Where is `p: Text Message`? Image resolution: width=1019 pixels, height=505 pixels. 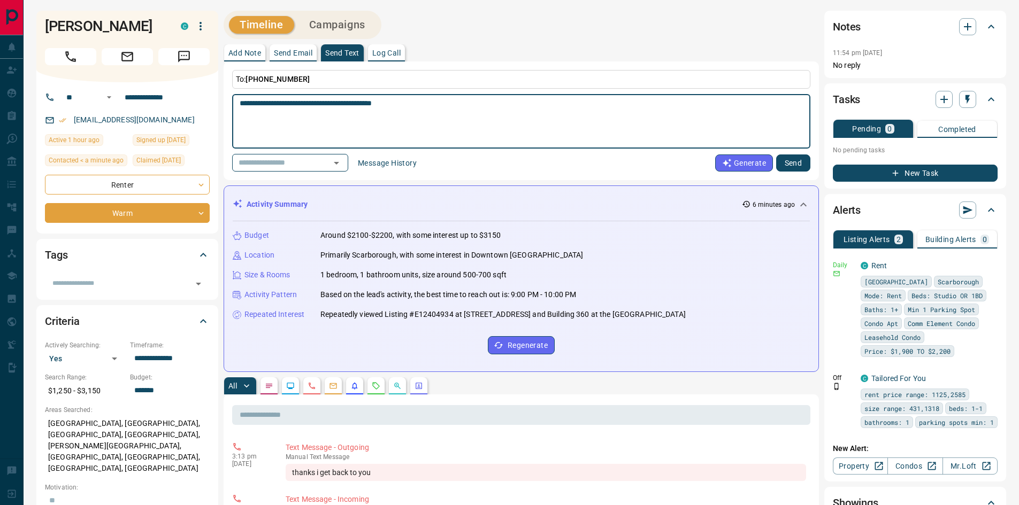 p: Text Message is located at coordinates (545, 457).